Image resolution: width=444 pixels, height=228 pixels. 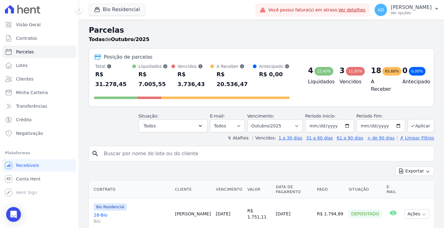 I want to click on span: Minha Carteira, so click(x=32, y=93).